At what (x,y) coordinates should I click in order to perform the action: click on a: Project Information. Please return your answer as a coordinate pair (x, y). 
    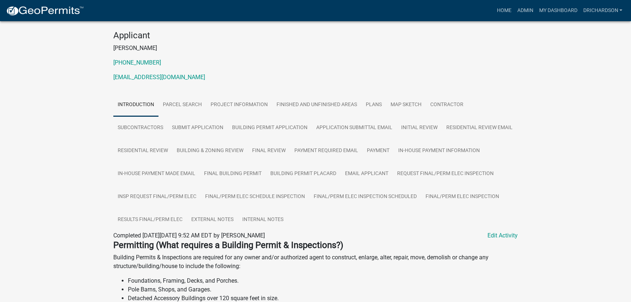
    Looking at the image, I should click on (239, 105).